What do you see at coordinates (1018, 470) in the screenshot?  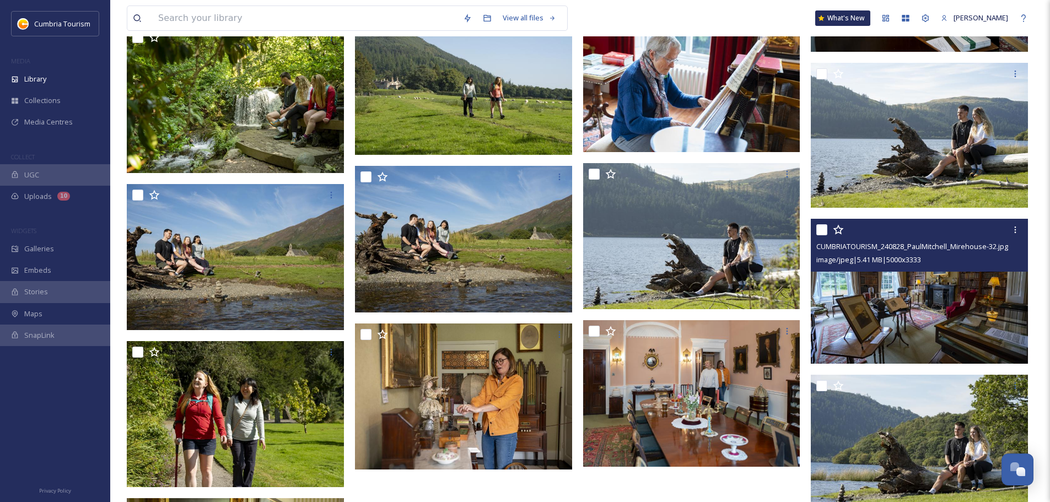 I see `button: Open Chat` at bounding box center [1018, 470].